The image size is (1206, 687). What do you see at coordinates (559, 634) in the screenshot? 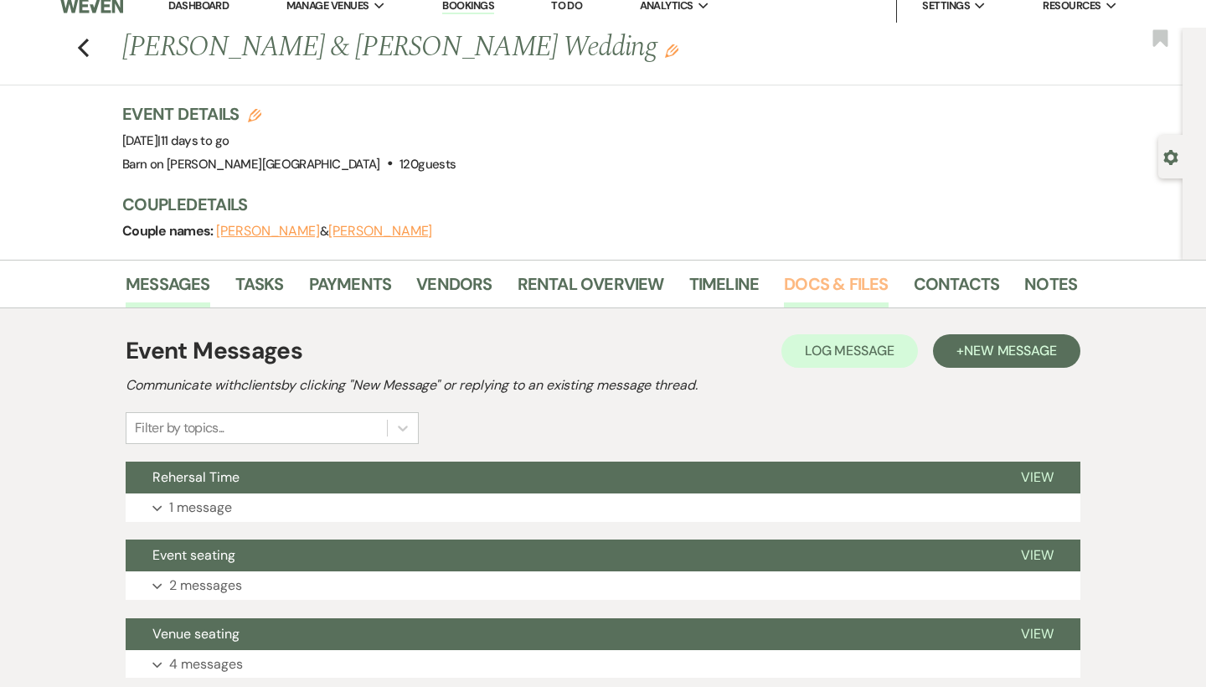
I see `button: Venue seating` at bounding box center [559, 634].